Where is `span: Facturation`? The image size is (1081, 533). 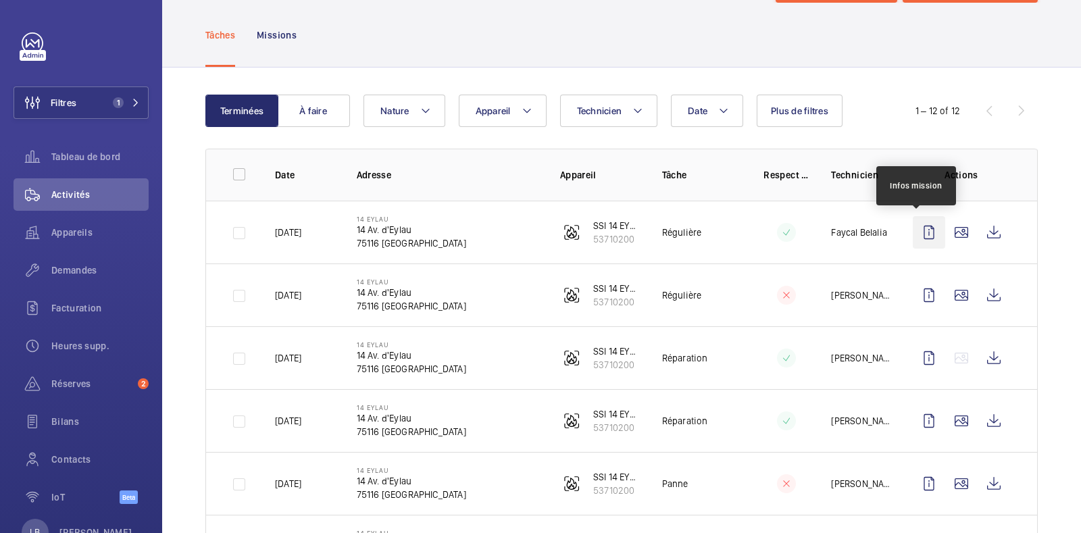
span: Facturation is located at coordinates (100, 308).